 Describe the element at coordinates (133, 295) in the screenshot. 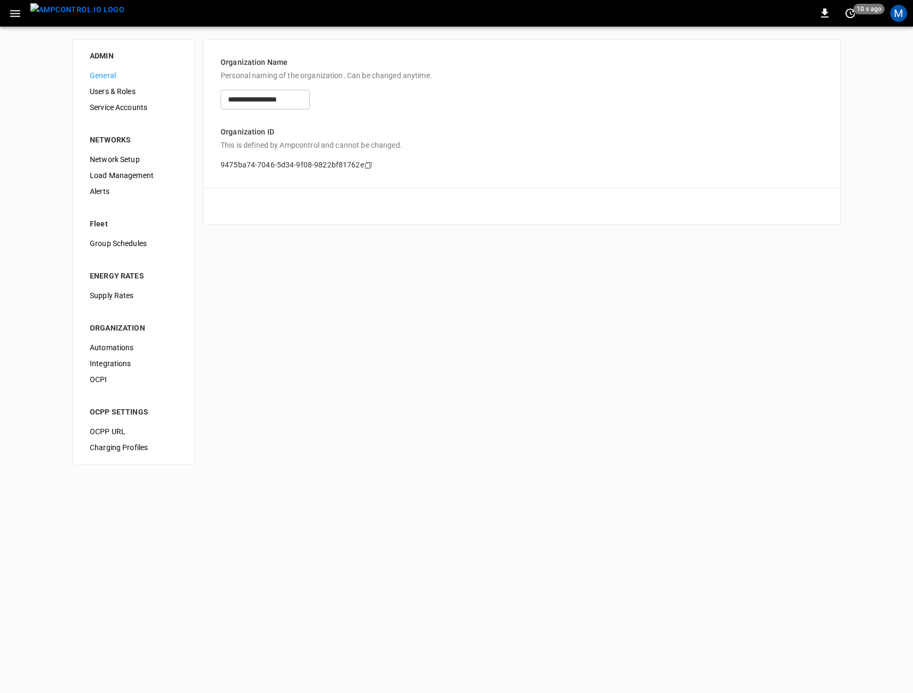

I see `span: Supply Rates` at that location.